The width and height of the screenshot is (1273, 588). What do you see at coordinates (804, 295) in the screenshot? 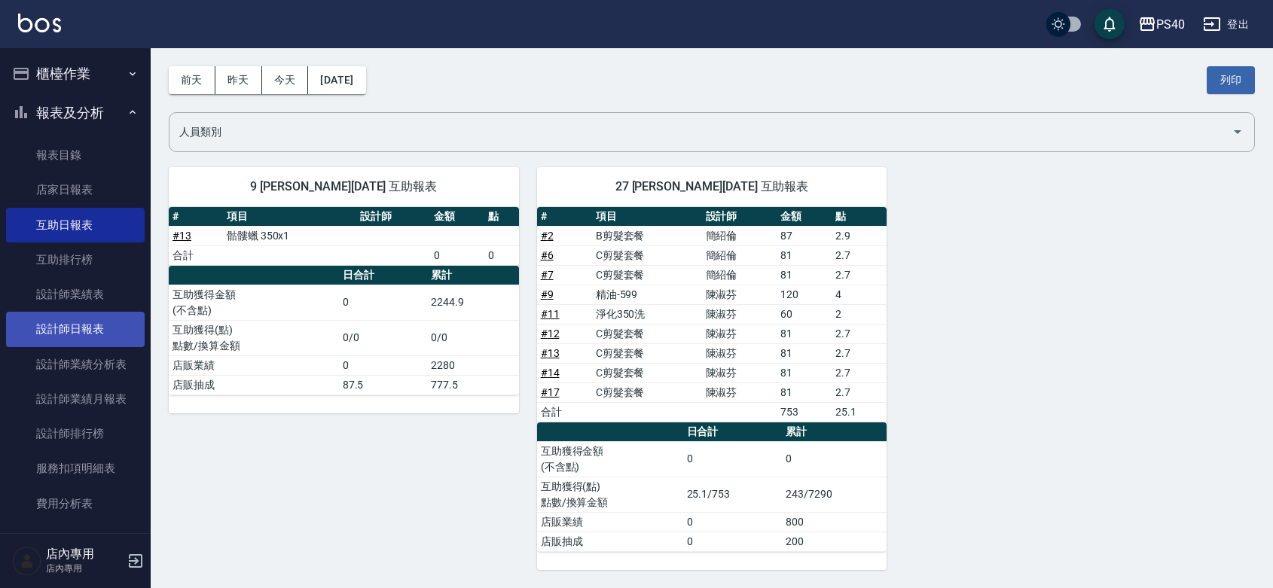
I see `td: 120` at bounding box center [804, 295].